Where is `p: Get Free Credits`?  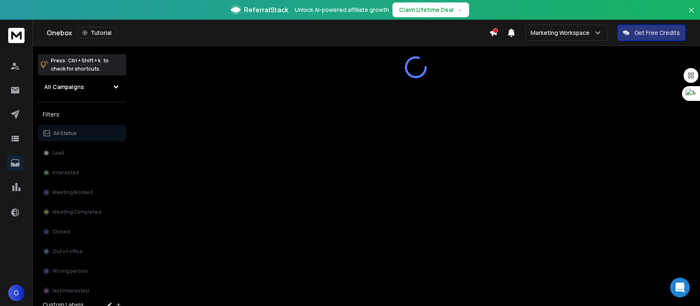 p: Get Free Credits is located at coordinates (657, 33).